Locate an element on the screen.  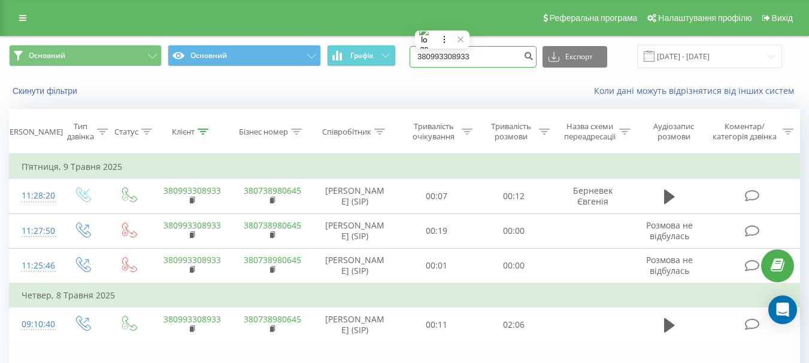
td: 00:19 is located at coordinates (436, 231).